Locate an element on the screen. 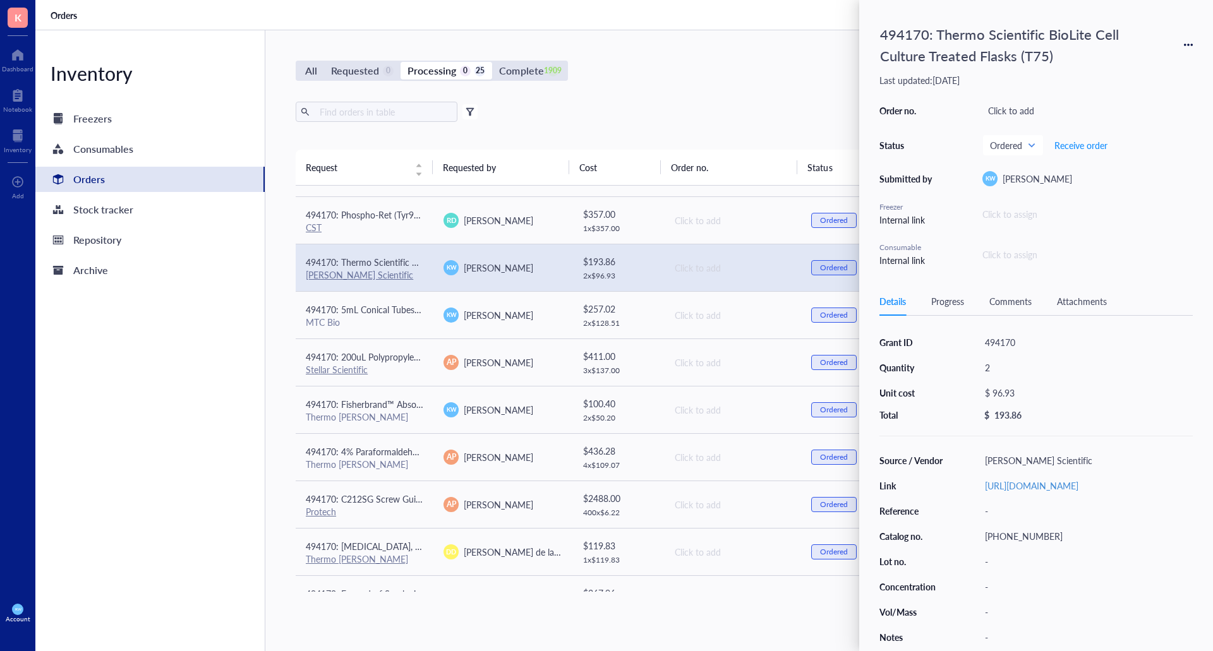  th: Status is located at coordinates (843, 167).